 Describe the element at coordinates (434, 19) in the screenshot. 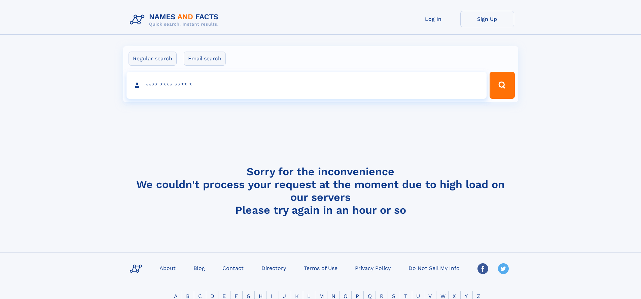

I see `a: Log In` at that location.